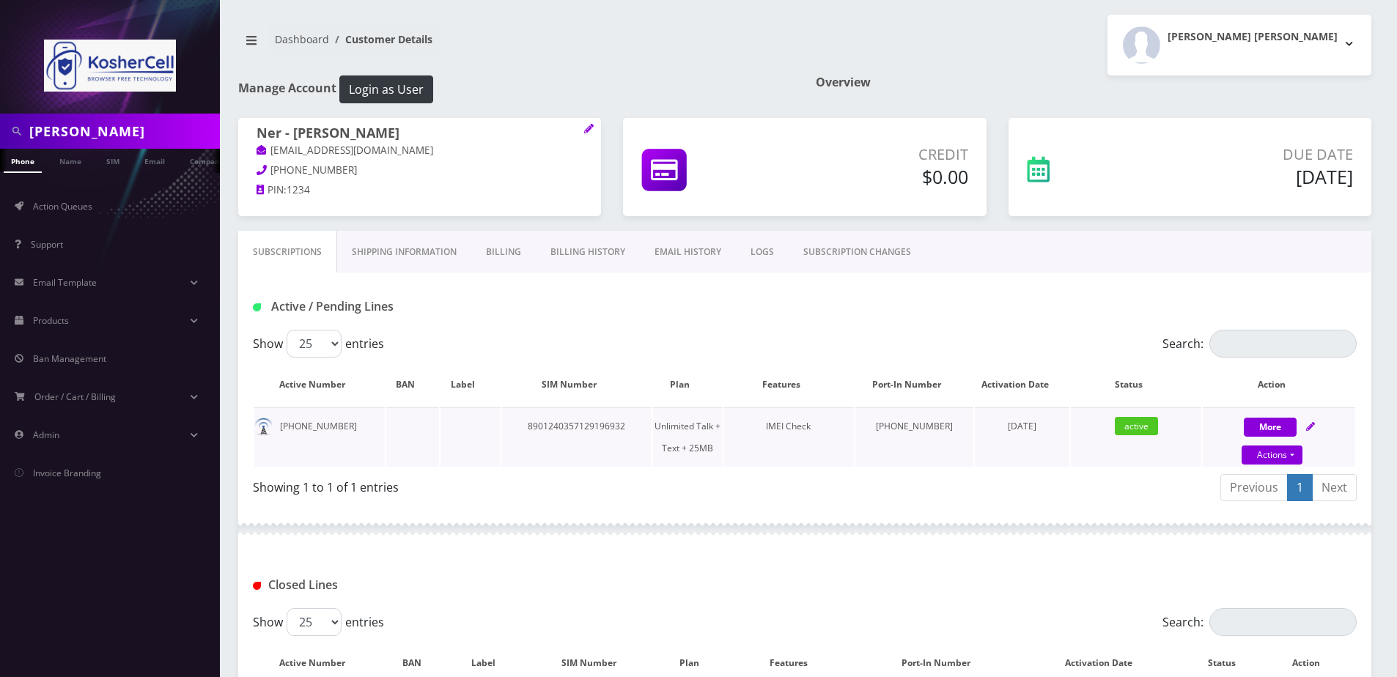  What do you see at coordinates (588, 252) in the screenshot?
I see `a: Billing History` at bounding box center [588, 252].